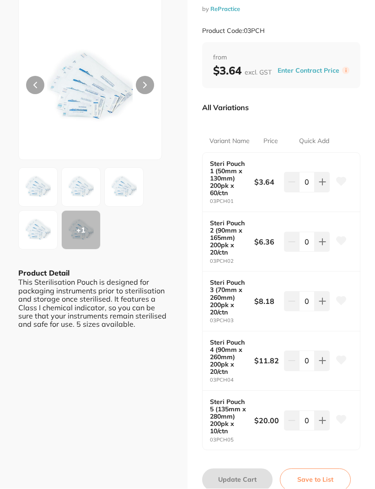 This screenshot has height=489, width=375. What do you see at coordinates (230, 417) in the screenshot?
I see `b: Steri Pouch 5 (135mm x 280mm) 200pk x 10/ctn` at bounding box center [230, 417].